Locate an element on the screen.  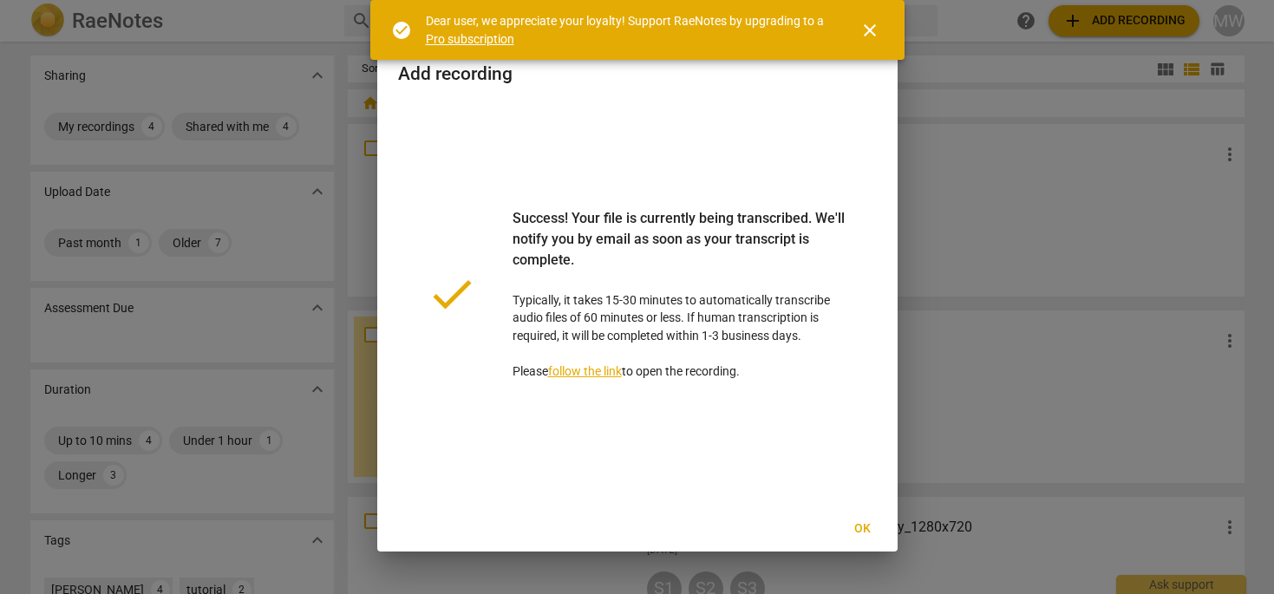
a: follow the link is located at coordinates (584, 371).